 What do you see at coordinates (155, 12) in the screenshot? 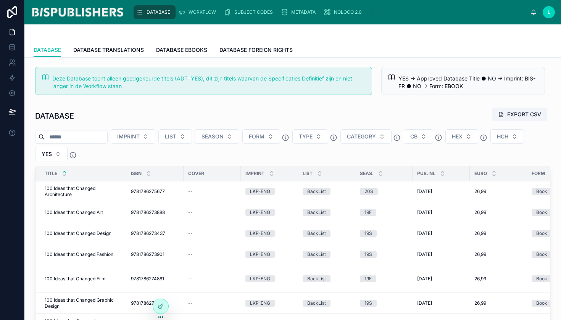
I see `a: DATABASE` at bounding box center [155, 12].